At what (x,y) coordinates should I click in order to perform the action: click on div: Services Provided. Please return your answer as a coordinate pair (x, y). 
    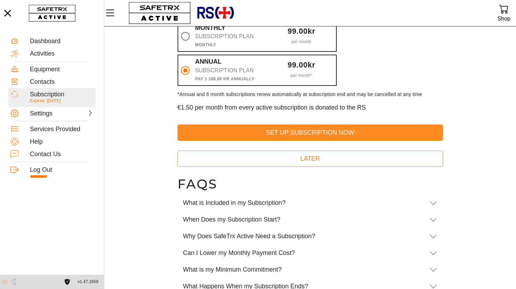
    Looking at the image, I should click on (61, 129).